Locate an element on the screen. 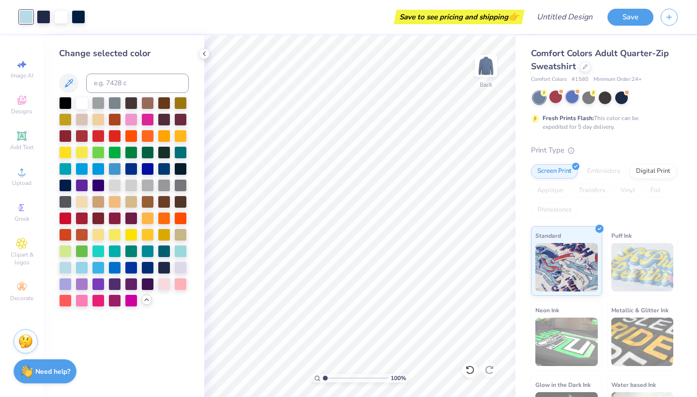 The image size is (697, 397). span: Metallic & Glitter Ink is located at coordinates (640, 310).